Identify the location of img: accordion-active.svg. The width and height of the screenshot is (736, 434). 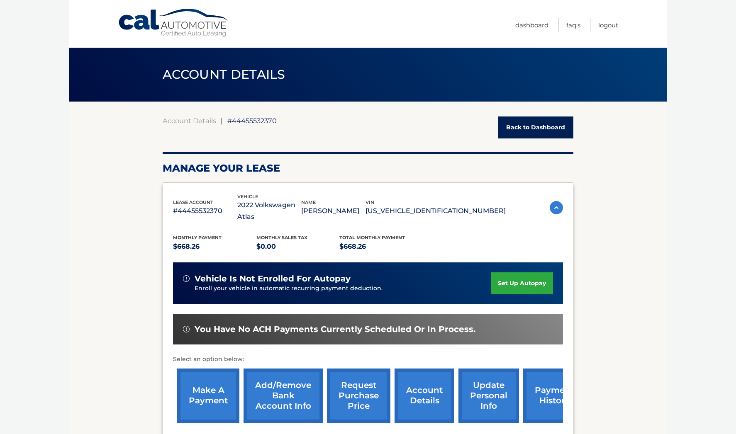
(556, 208).